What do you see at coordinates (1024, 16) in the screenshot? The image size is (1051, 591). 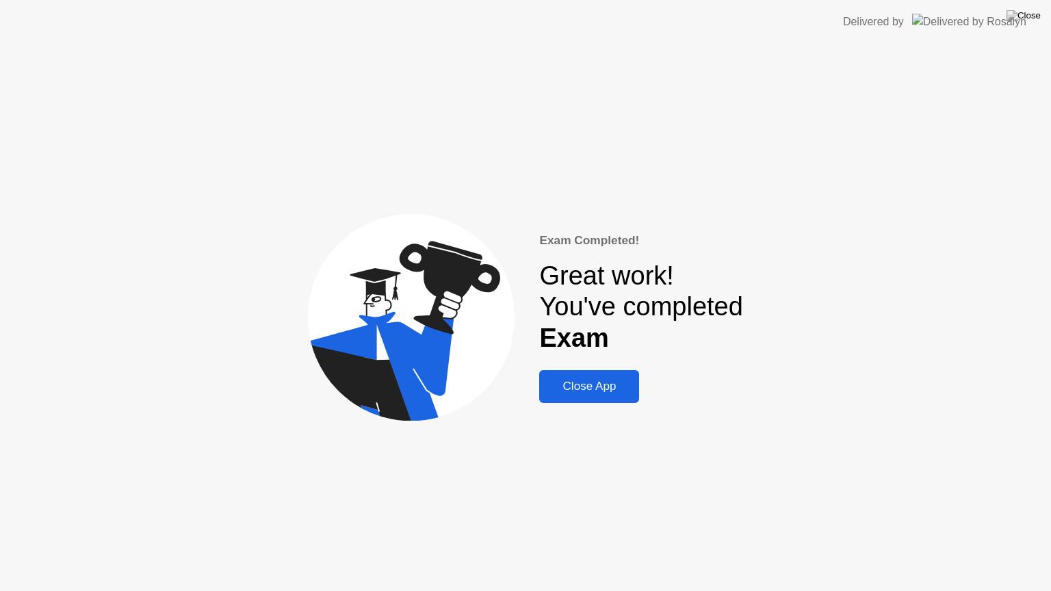 I see `img: Close` at bounding box center [1024, 16].